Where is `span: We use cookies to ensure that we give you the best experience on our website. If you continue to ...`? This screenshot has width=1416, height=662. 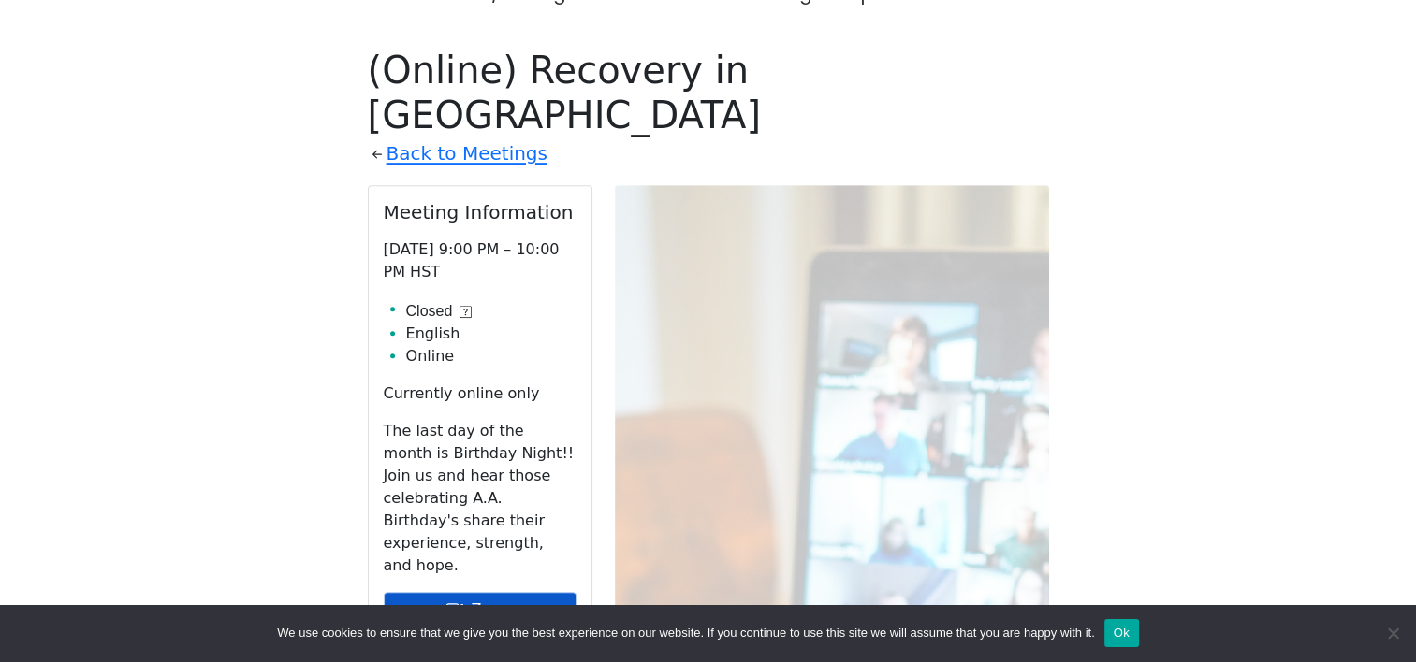 span: We use cookies to ensure that we give you the best experience on our website. If you continue to ... is located at coordinates (685, 633).